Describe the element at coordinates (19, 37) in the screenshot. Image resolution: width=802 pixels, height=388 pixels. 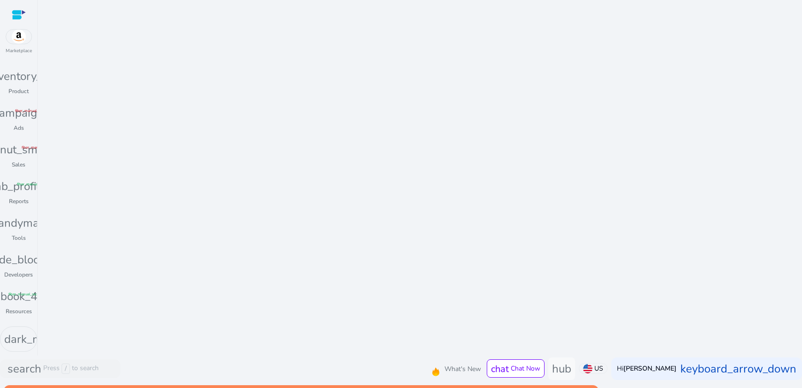
I see `img: amazon.svg` at that location.